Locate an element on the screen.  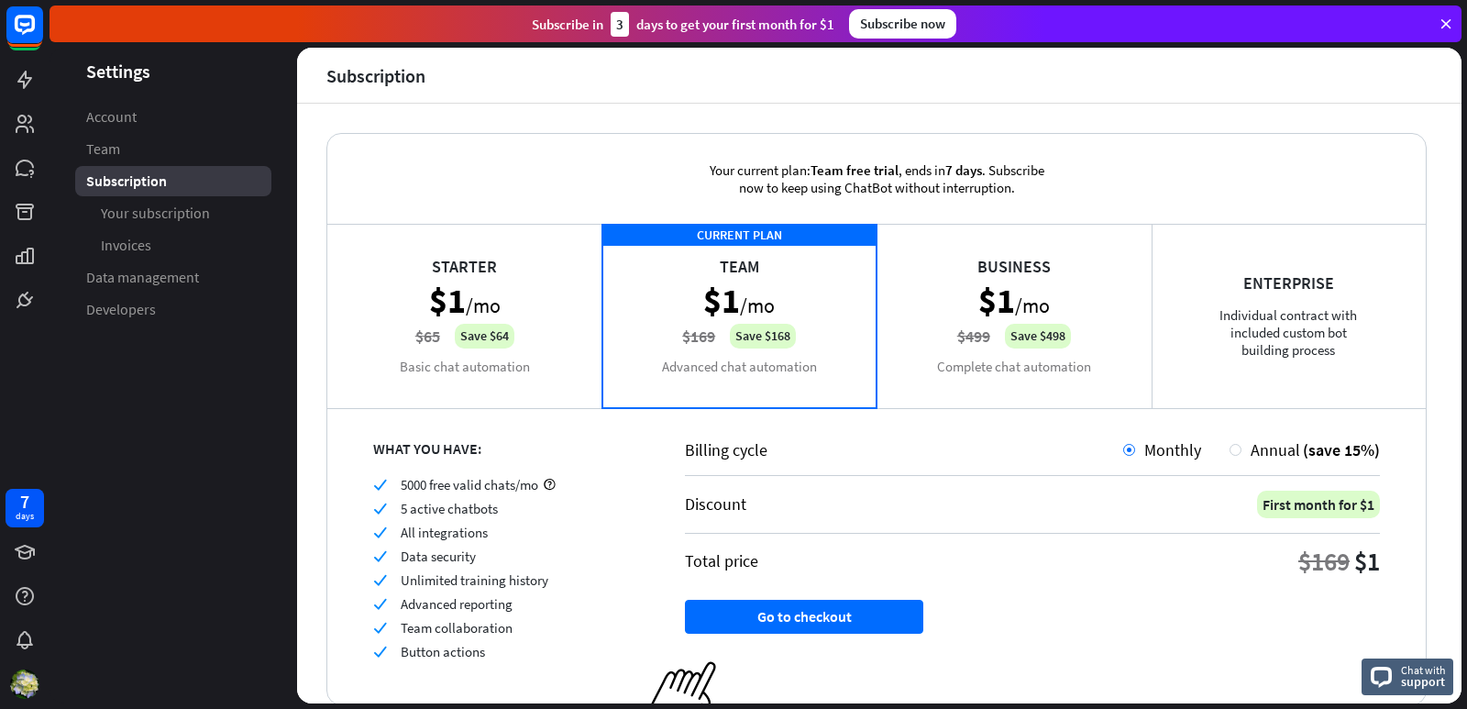
span: Annual is located at coordinates (1276, 449).